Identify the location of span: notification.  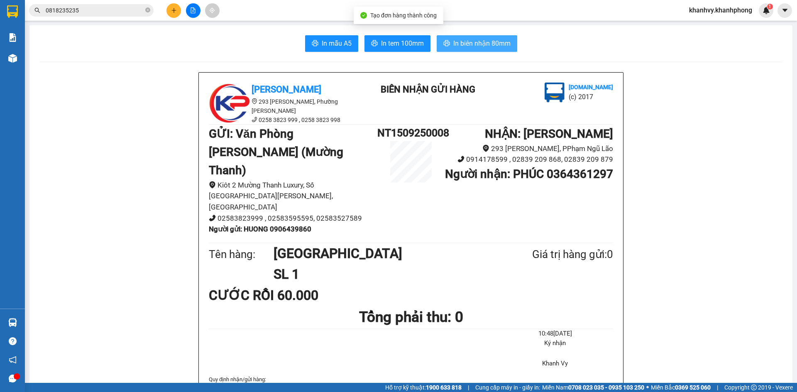
(12, 360).